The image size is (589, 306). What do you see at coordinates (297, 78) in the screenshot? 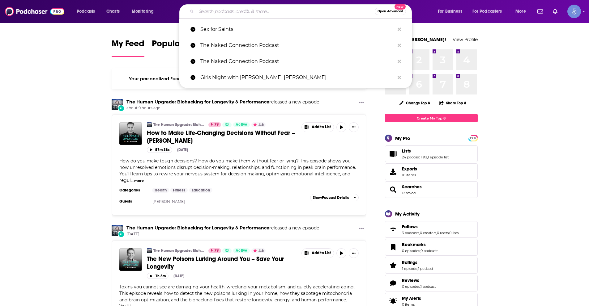
I see `p: Girls Night with Stephanie May Wilson` at bounding box center [297, 78].